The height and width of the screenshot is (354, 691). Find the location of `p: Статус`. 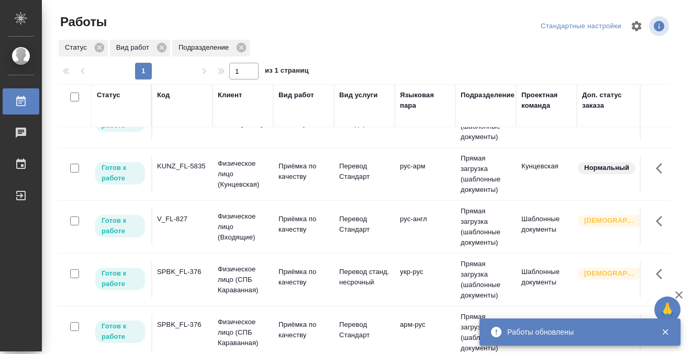

p: Статус is located at coordinates (77, 48).